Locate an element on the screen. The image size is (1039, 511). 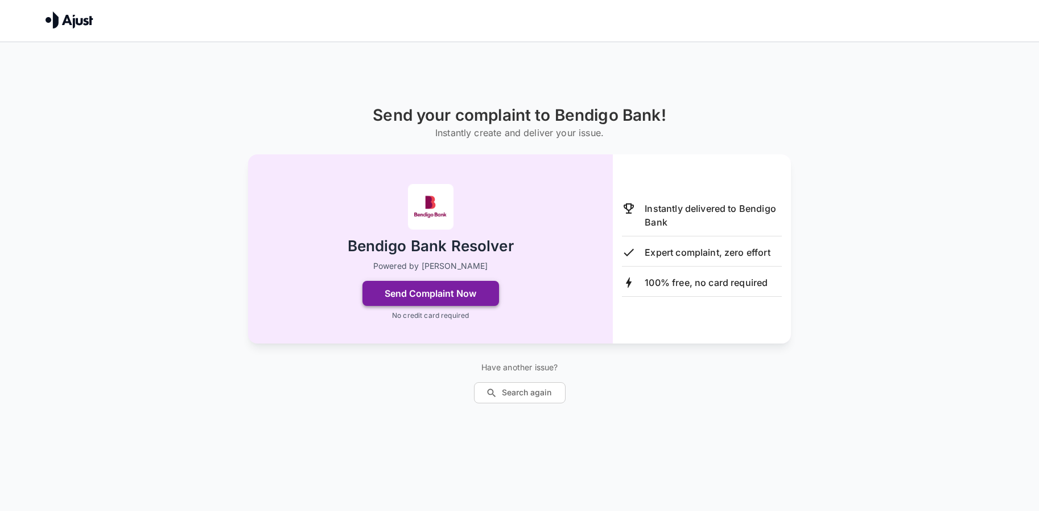
p: 100% free, no card required is located at coordinates (706, 282).